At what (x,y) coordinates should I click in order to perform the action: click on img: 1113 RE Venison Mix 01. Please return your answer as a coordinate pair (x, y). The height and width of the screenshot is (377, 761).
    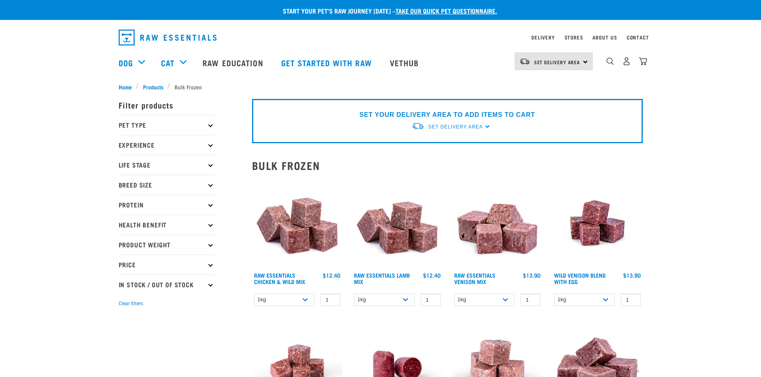
    Looking at the image, I should click on (497, 223).